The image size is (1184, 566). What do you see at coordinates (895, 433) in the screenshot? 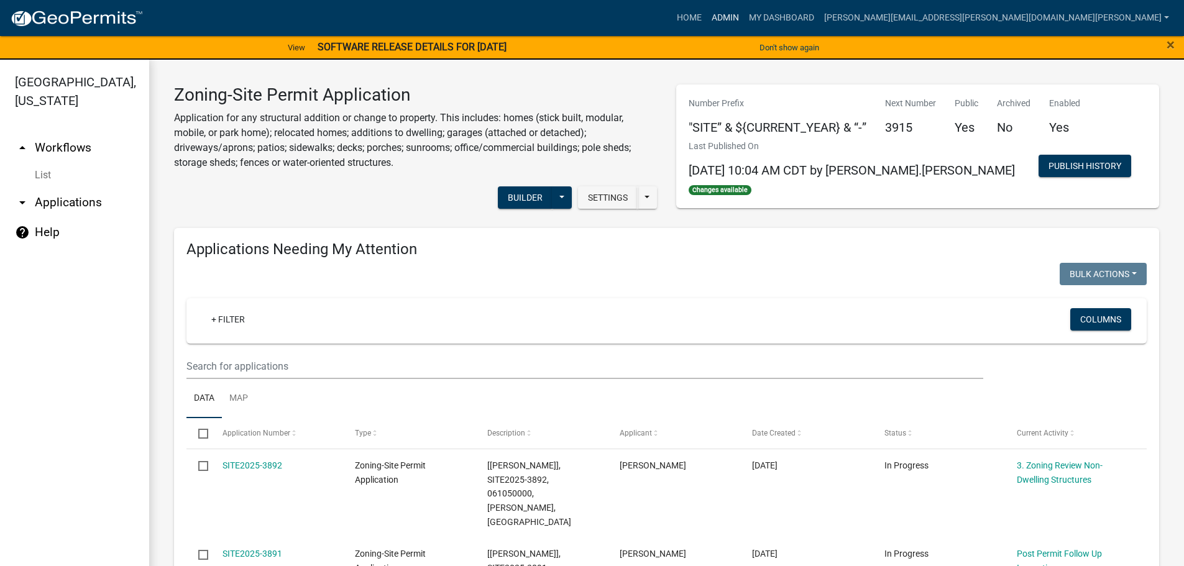
I see `span: Status` at bounding box center [895, 433].